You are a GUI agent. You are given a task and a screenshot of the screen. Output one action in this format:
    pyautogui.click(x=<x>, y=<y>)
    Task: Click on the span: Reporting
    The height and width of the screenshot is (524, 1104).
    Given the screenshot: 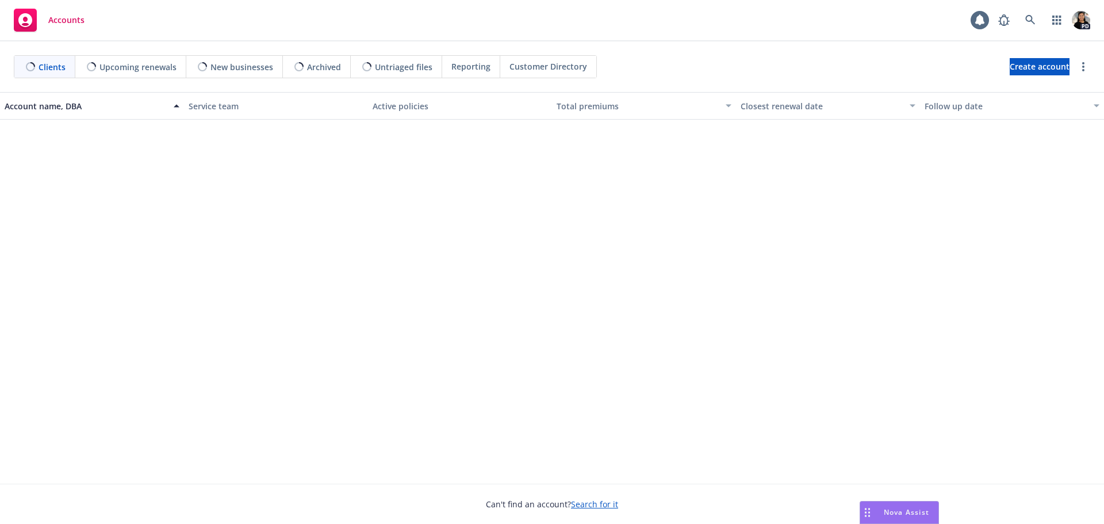 What is the action you would take?
    pyautogui.click(x=471, y=66)
    